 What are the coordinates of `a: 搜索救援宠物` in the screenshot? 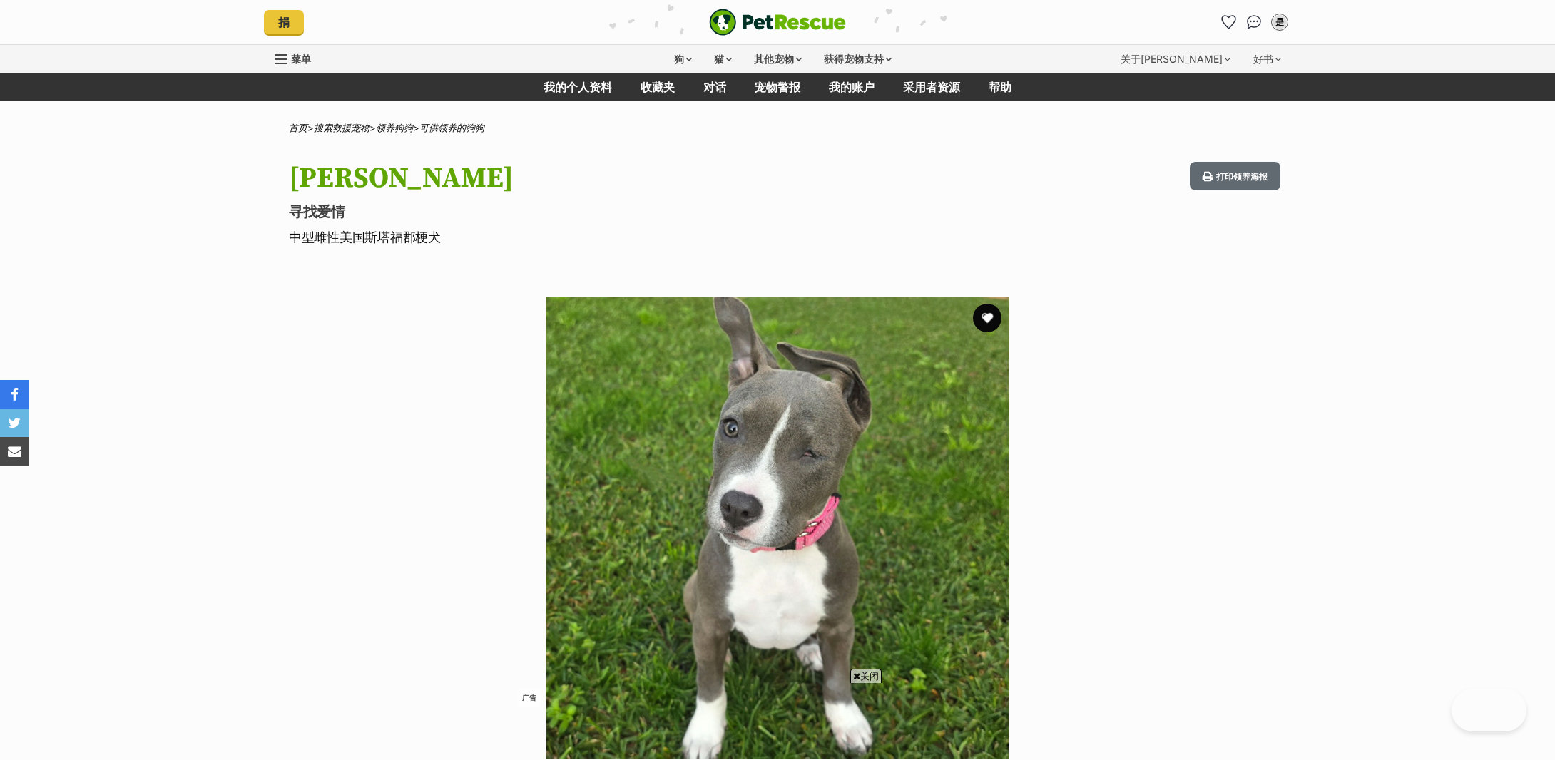 It's located at (342, 128).